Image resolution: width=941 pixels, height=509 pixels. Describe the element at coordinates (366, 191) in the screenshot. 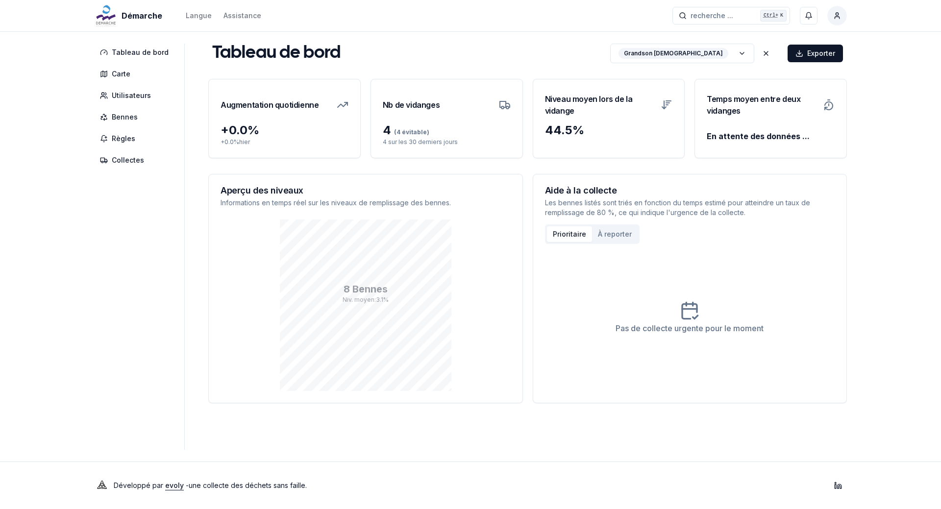

I see `h3: Aperçu des niveaux` at that location.